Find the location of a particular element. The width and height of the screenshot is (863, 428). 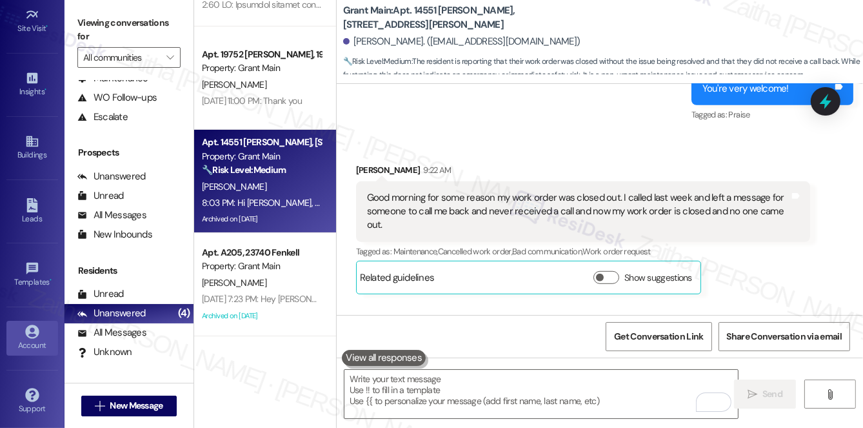

a: Buildings is located at coordinates (32, 148).